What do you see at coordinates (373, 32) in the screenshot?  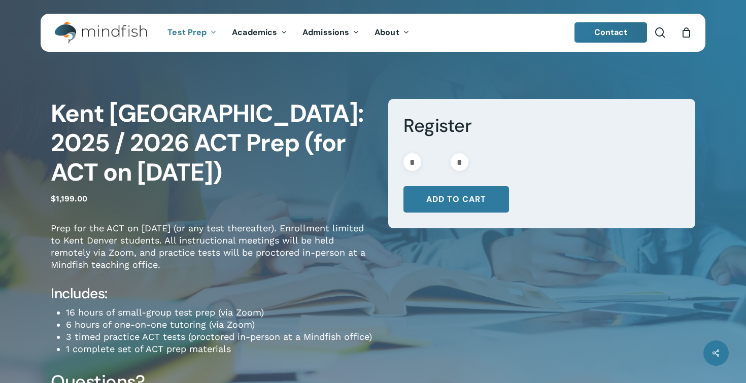 I see `header: Main Menu` at bounding box center [373, 32].